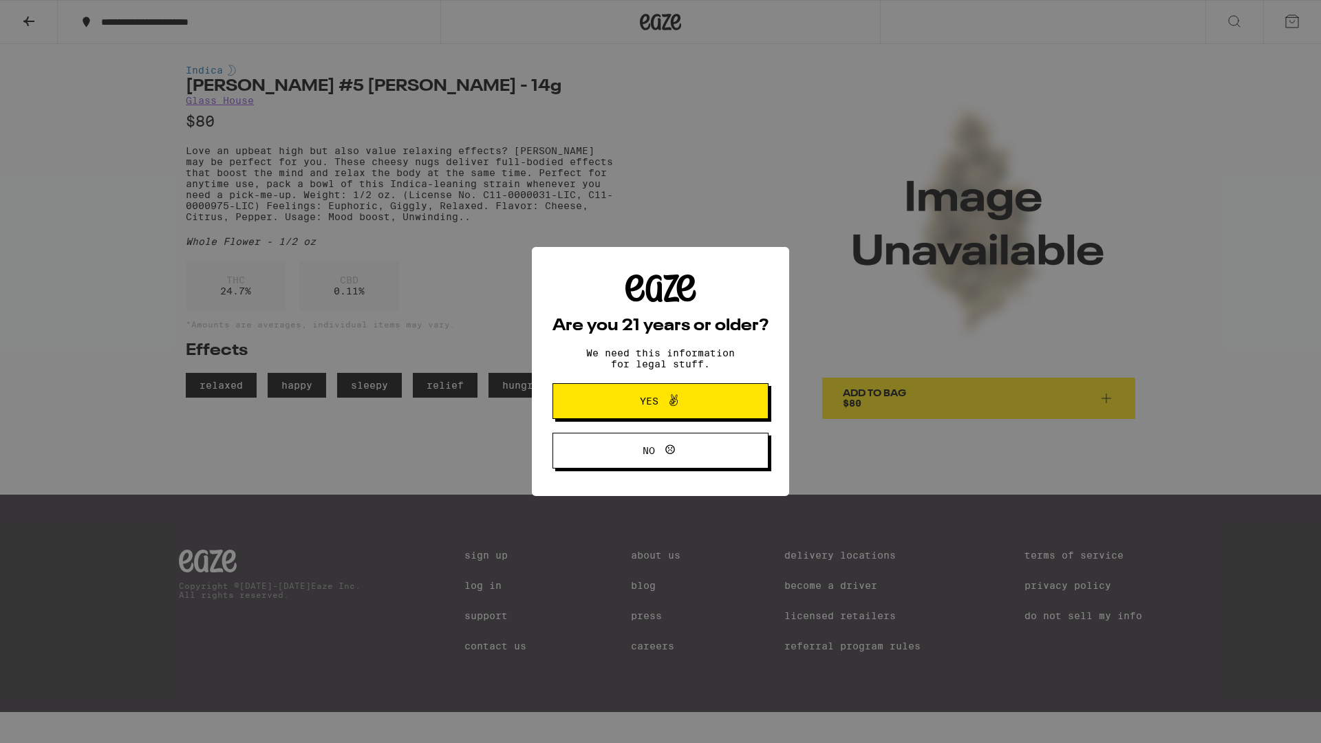  I want to click on span: Yes, so click(649, 401).